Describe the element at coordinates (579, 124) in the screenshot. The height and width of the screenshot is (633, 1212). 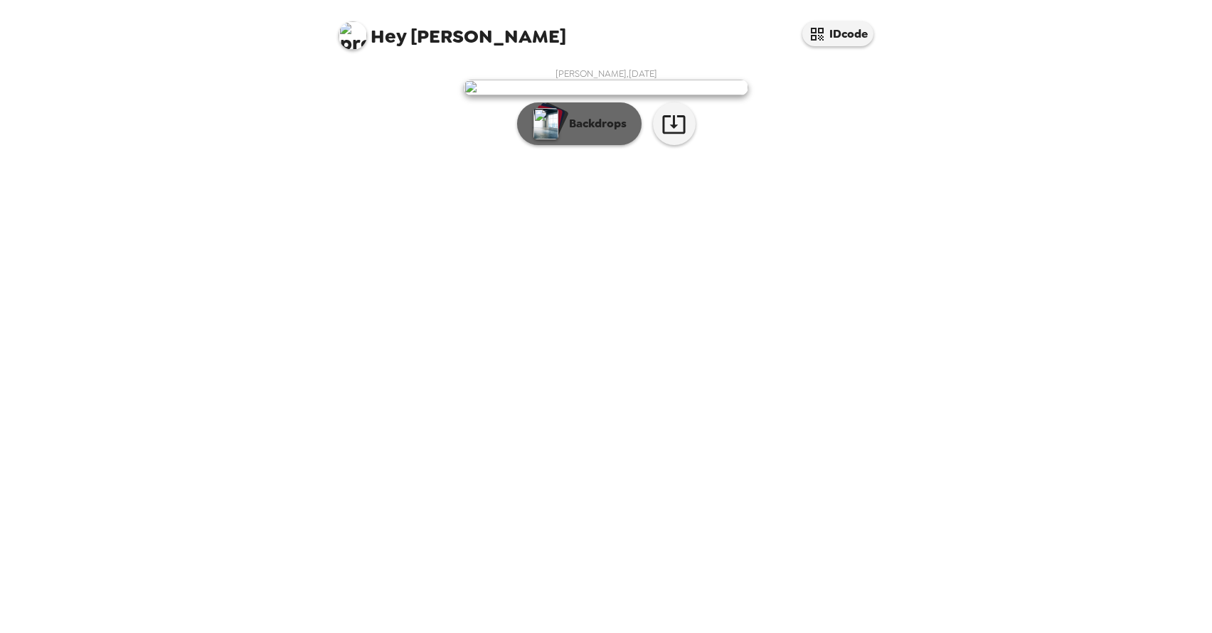
I see `button: Backdrops` at that location.